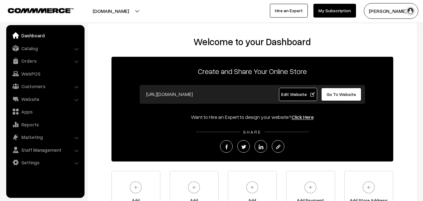  I want to click on a: Reports, so click(45, 124).